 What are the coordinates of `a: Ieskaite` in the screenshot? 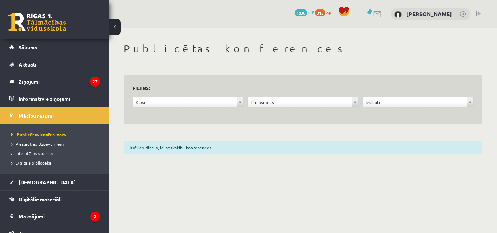 It's located at (418, 102).